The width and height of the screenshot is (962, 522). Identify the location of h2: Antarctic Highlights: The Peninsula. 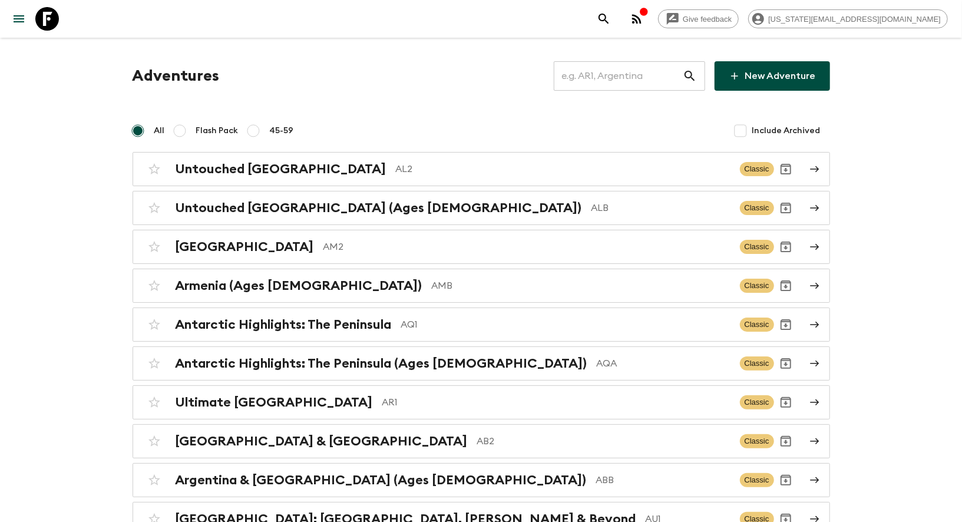
(283, 324).